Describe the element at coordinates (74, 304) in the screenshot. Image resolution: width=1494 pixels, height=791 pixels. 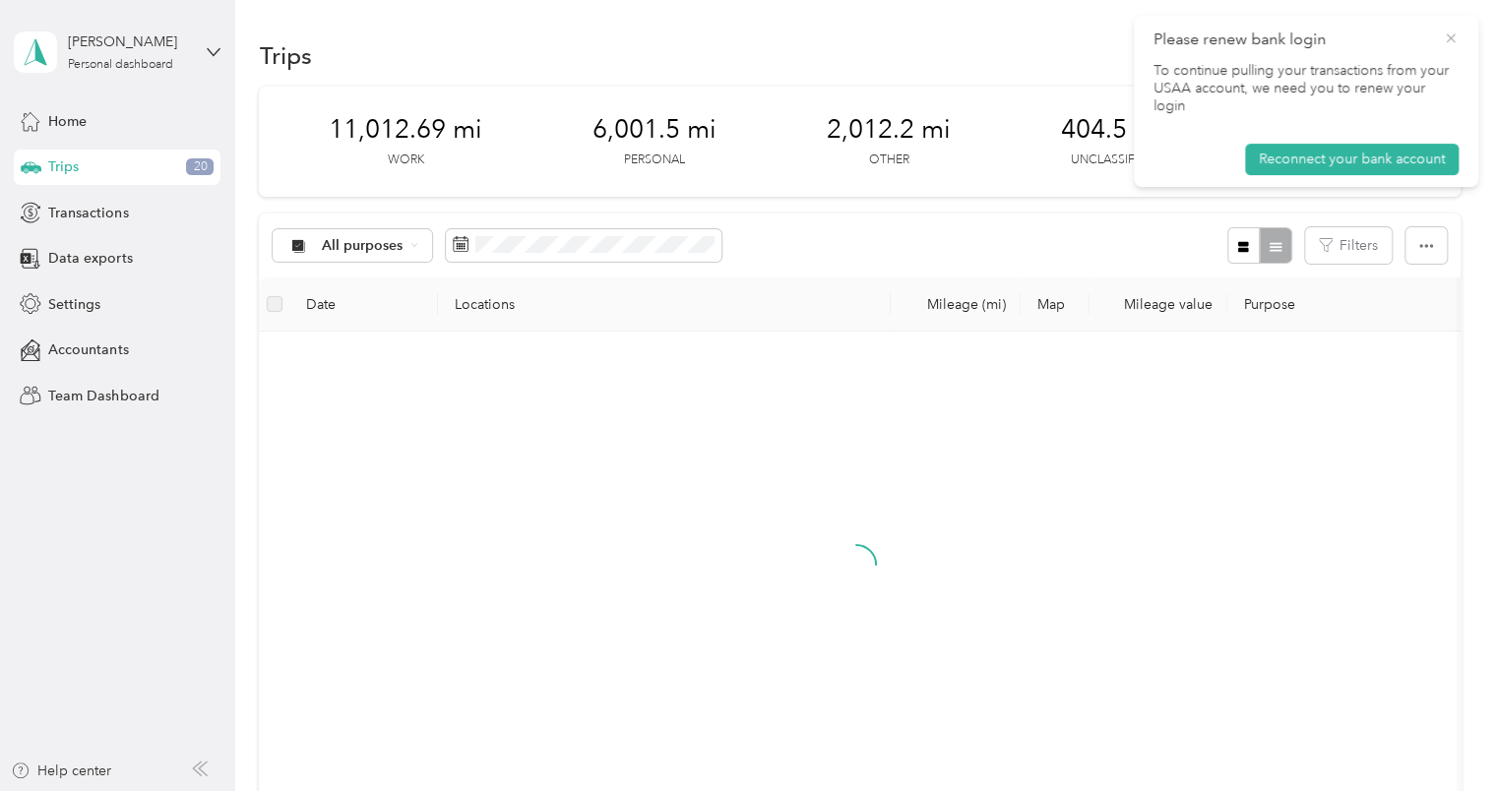
I see `span: Settings` at that location.